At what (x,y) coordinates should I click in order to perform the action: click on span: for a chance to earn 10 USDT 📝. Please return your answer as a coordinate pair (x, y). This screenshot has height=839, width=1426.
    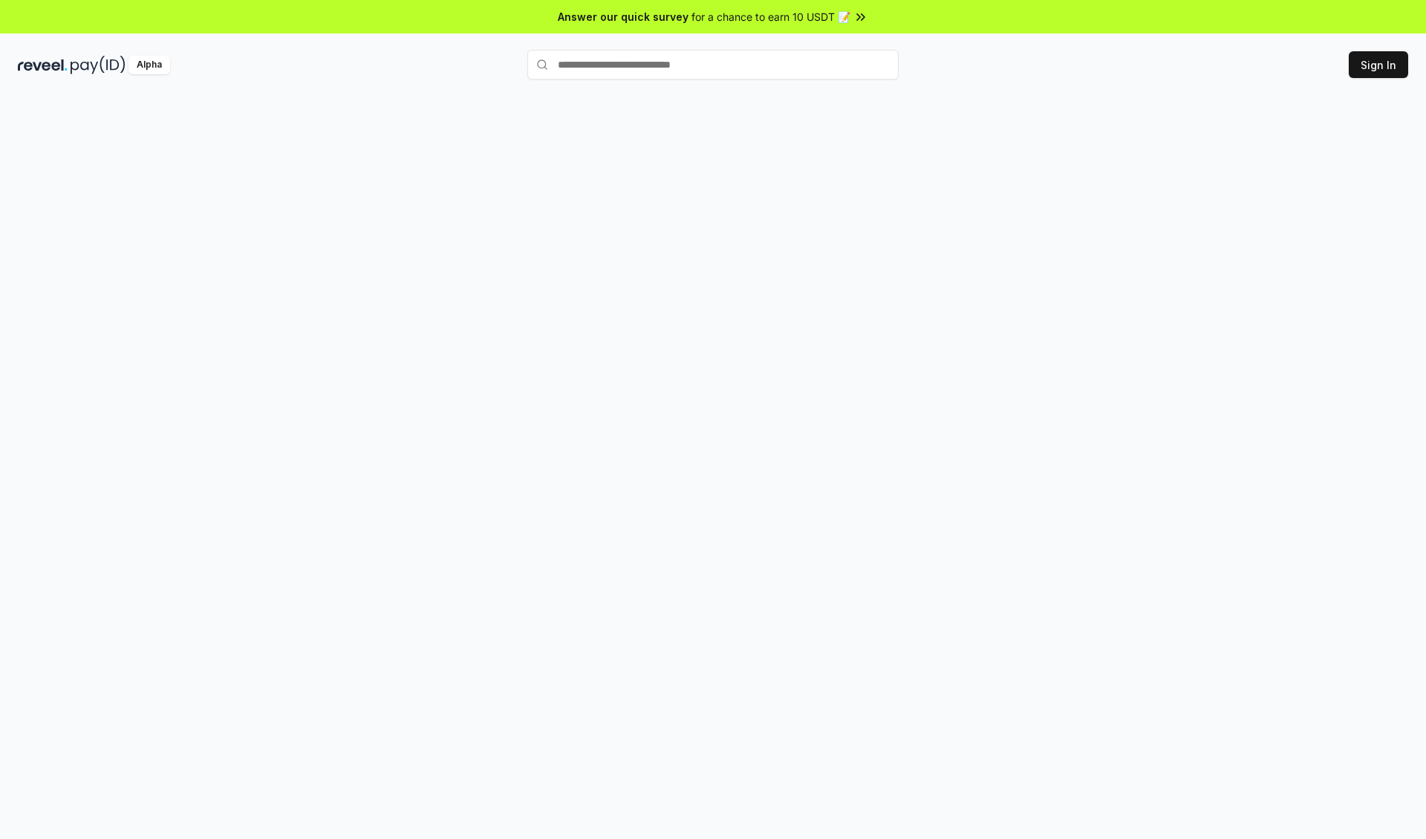
    Looking at the image, I should click on (771, 16).